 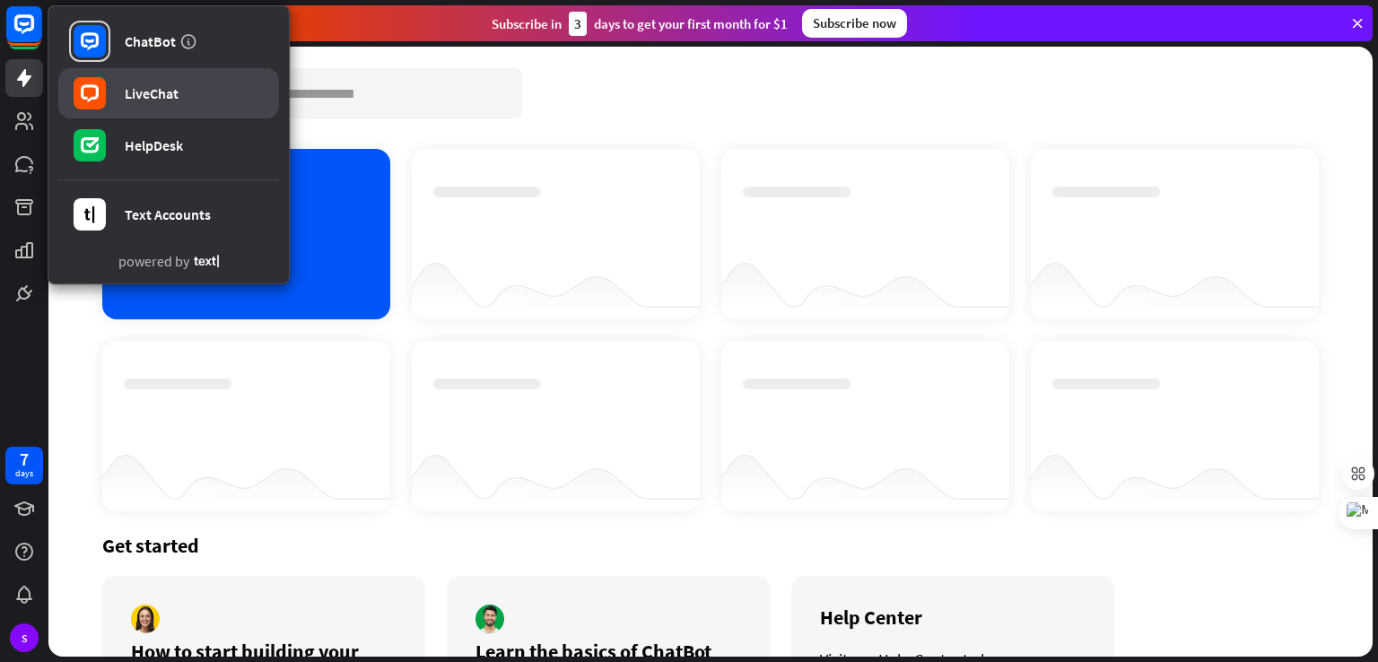 What do you see at coordinates (854, 23) in the screenshot?
I see `div: Subscribe now` at bounding box center [854, 23].